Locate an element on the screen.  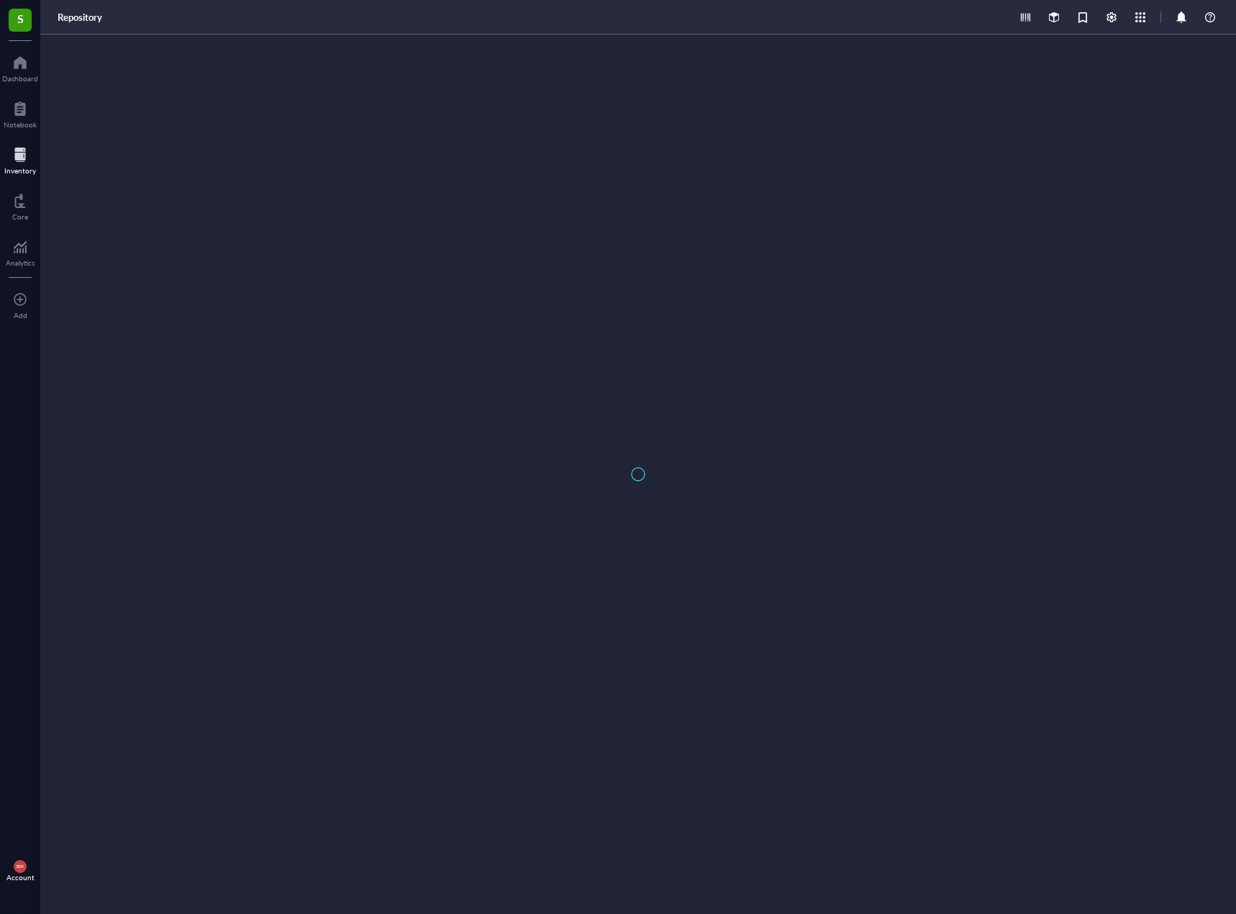
div: Core is located at coordinates (20, 217).